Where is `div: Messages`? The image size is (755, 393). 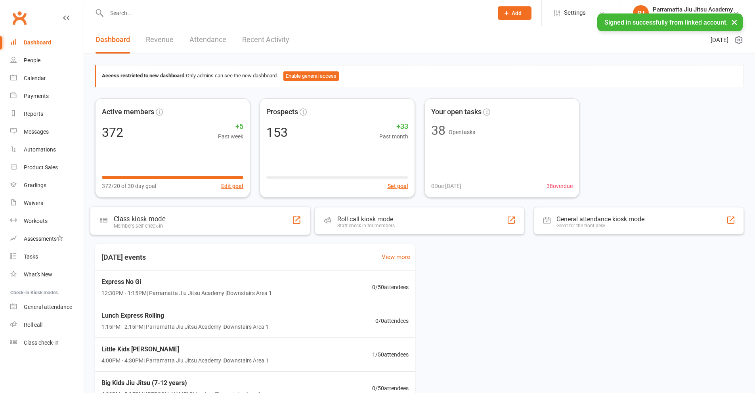
div: Messages is located at coordinates (36, 132).